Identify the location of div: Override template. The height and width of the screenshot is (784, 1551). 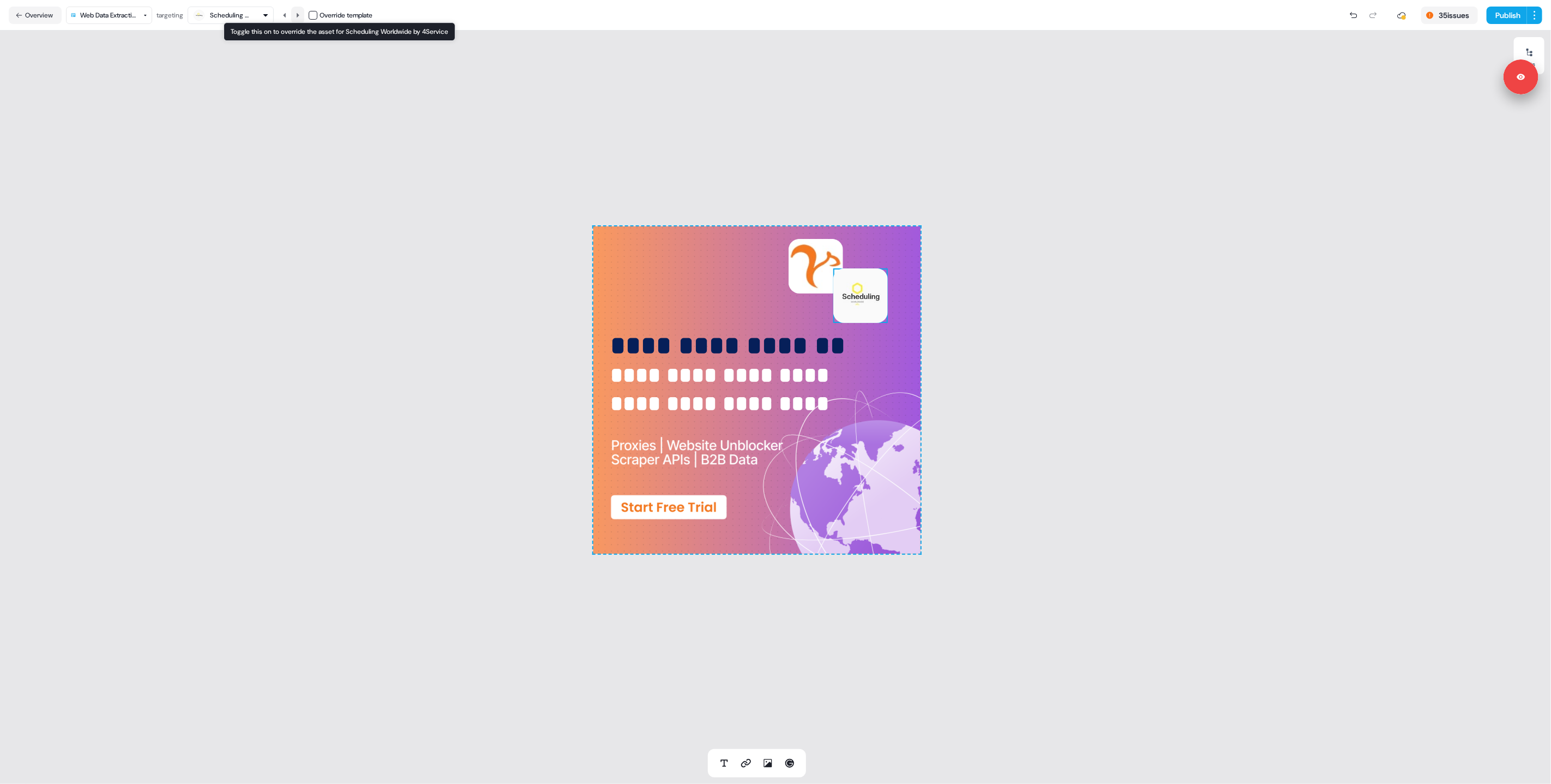
(346, 15).